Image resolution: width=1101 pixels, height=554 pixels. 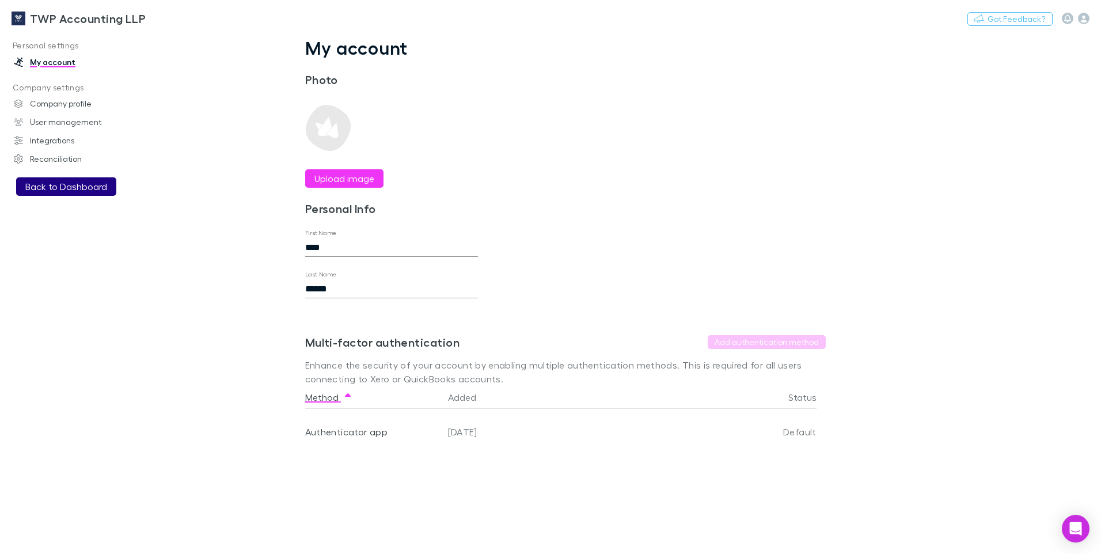 What do you see at coordinates (392, 79) in the screenshot?
I see `h3: Photo` at bounding box center [392, 79].